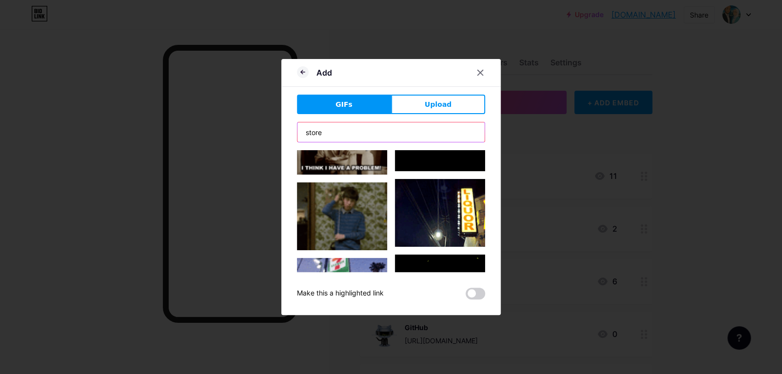  I want to click on div: Make this a highlighted link, so click(340, 294).